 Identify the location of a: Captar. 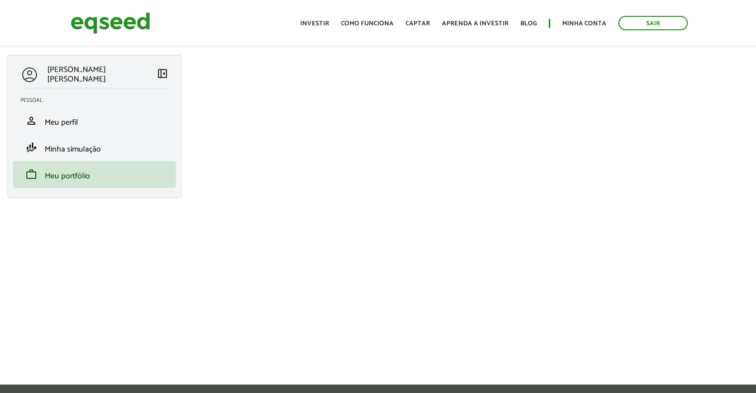
(418, 23).